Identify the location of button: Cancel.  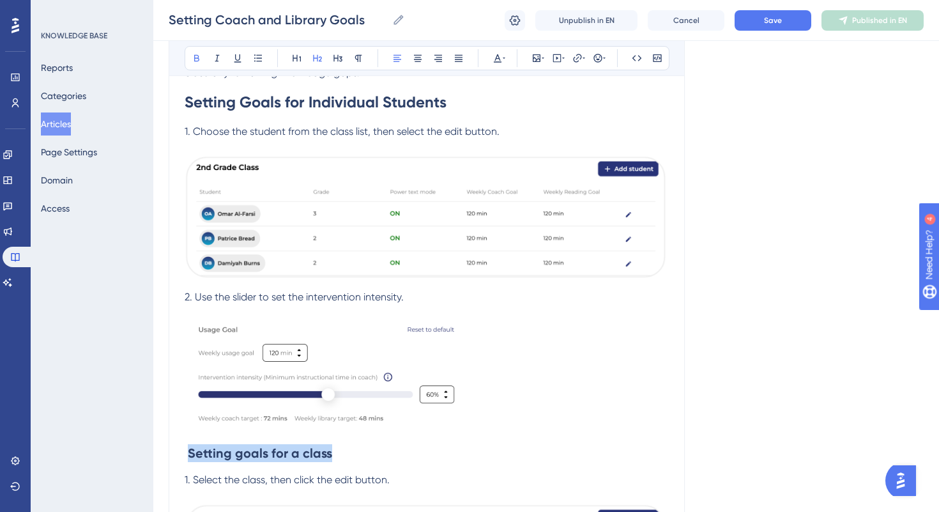
(686, 20).